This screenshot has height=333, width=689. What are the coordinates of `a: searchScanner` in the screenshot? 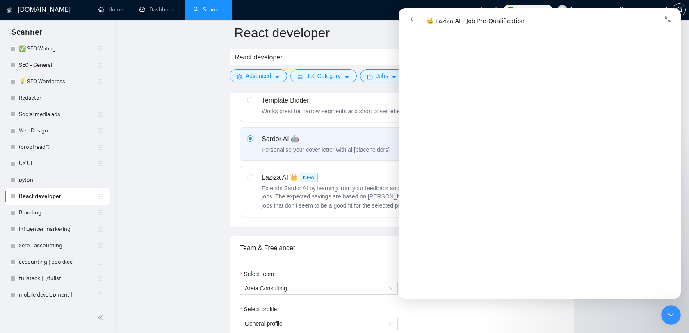 It's located at (208, 9).